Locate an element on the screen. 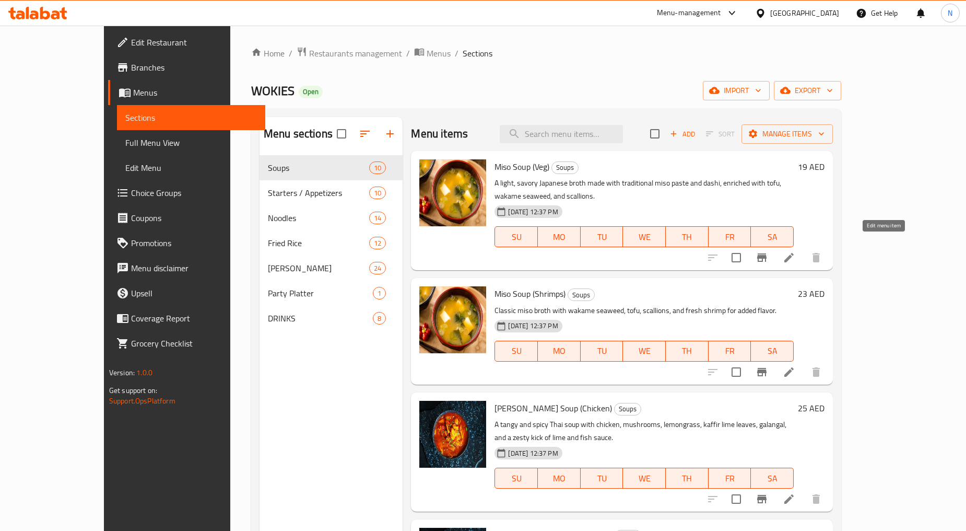 Image resolution: width=966 pixels, height=531 pixels. span: Fried Rice is located at coordinates (319, 243).